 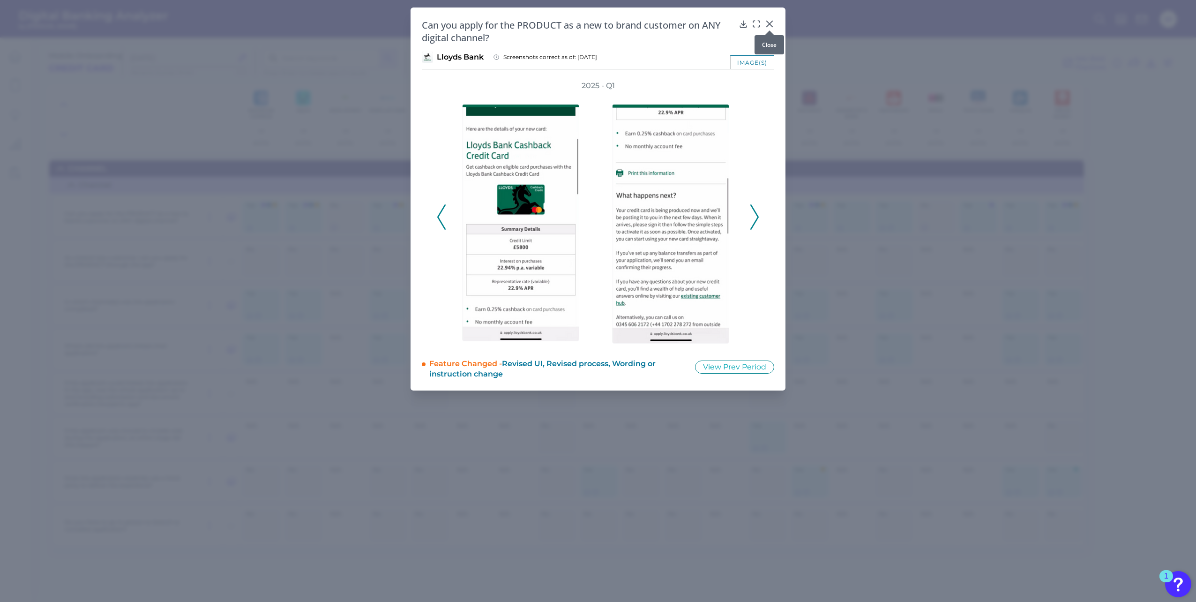 I want to click on div: Feature Changed -, so click(x=556, y=367).